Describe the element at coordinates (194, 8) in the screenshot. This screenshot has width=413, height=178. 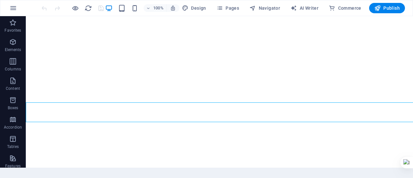
I see `span: Design` at that location.